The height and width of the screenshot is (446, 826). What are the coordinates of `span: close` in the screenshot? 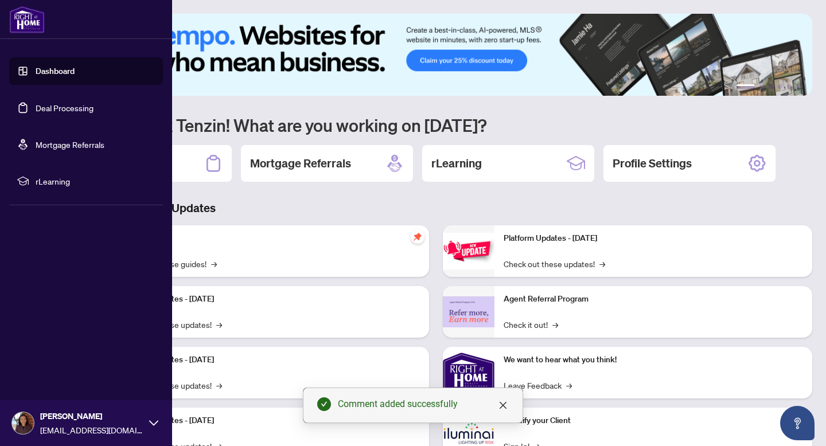 It's located at (503, 406).